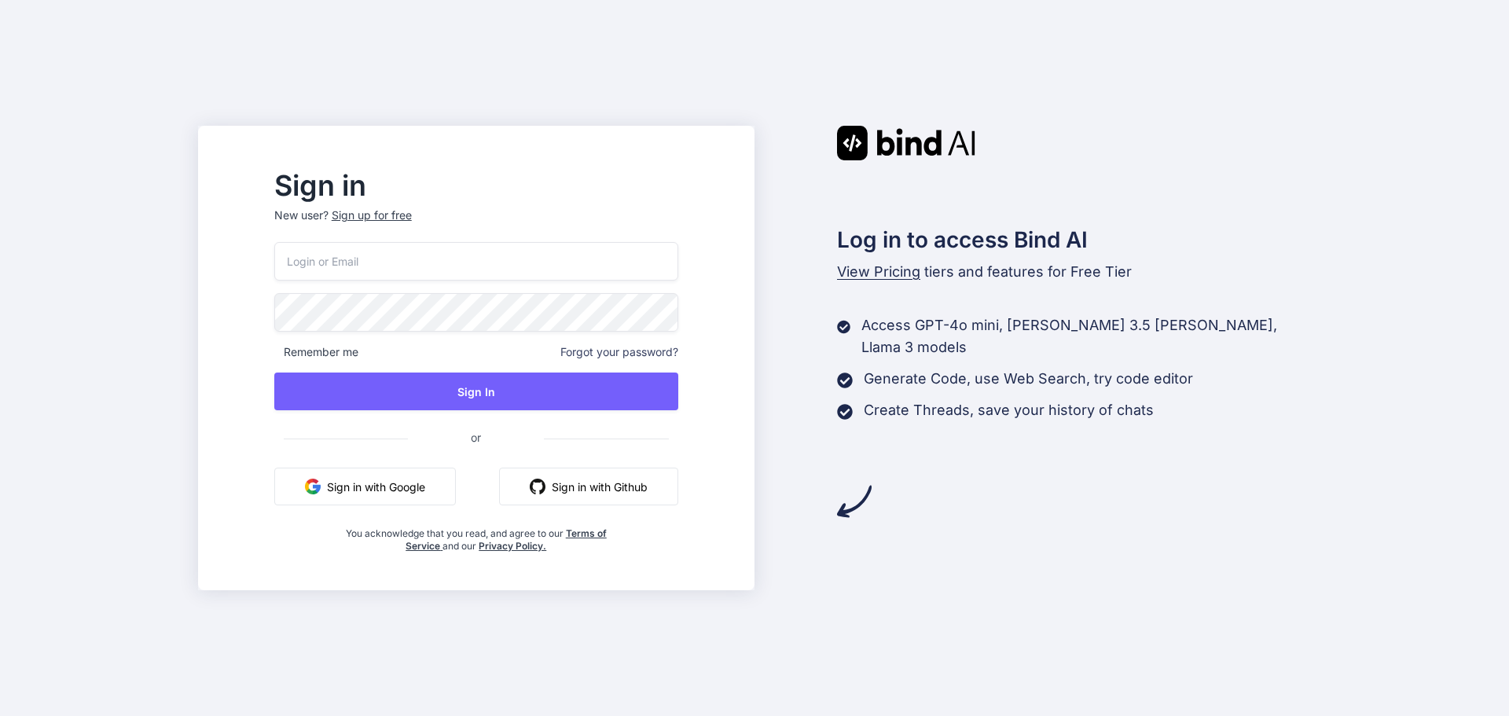  I want to click on a: Terms of Service, so click(506, 539).